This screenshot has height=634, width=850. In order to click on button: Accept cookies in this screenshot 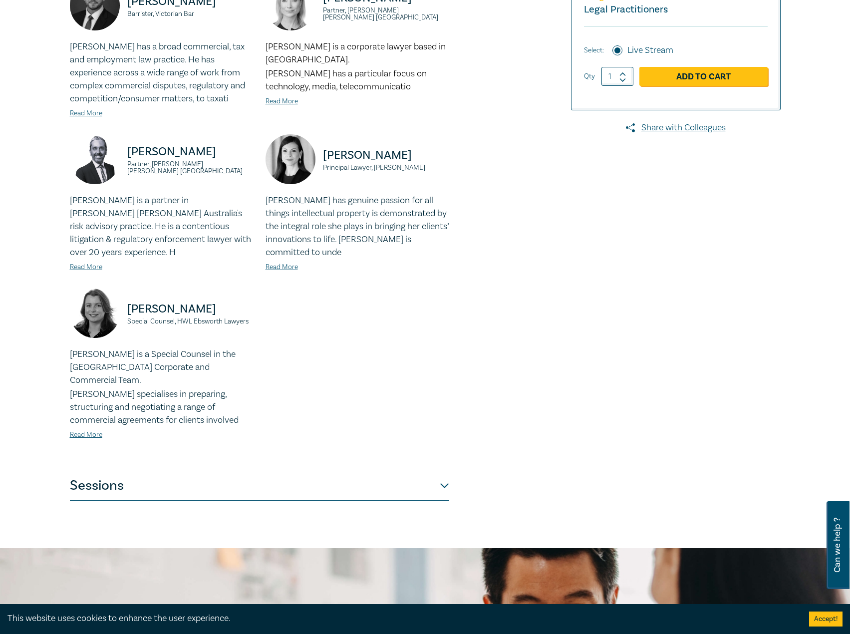, I will do `click(826, 619)`.